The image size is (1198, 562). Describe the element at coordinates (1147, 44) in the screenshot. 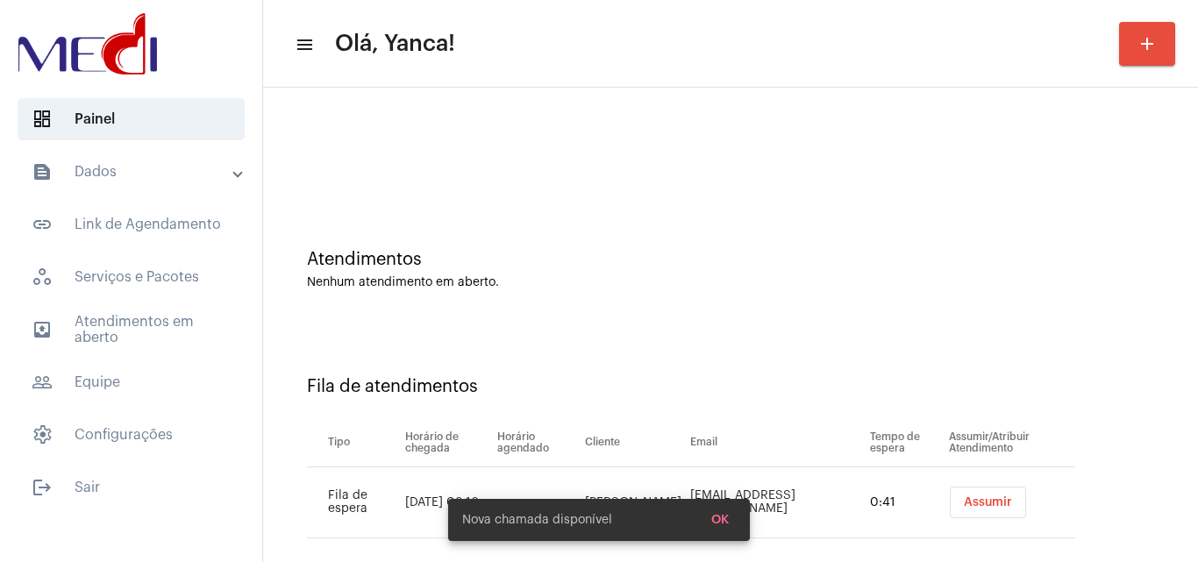

I see `mat-icon: add` at that location.